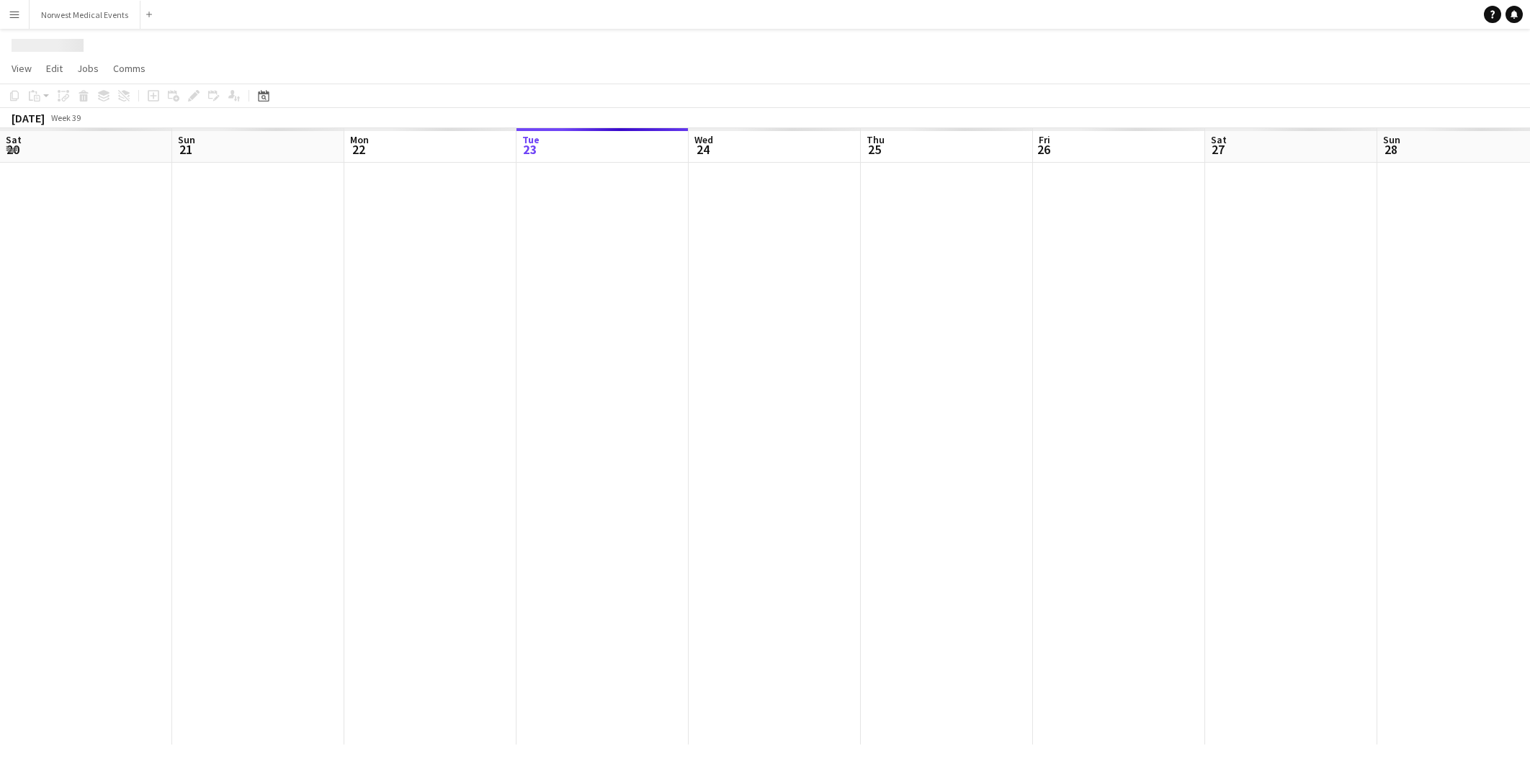  What do you see at coordinates (874, 149) in the screenshot?
I see `span: 25` at bounding box center [874, 149].